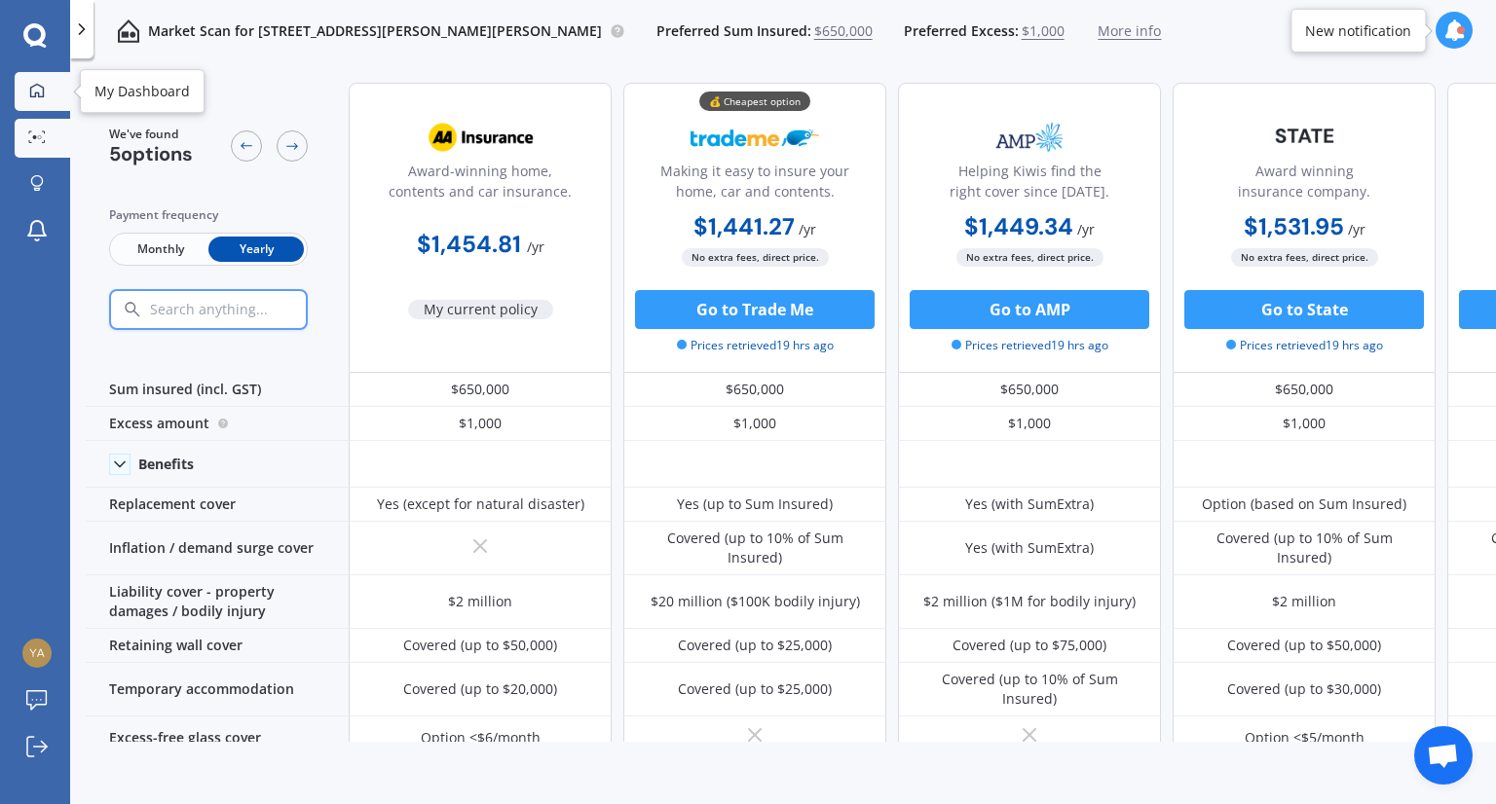  I want to click on div: Temporary accommodation, so click(217, 690).